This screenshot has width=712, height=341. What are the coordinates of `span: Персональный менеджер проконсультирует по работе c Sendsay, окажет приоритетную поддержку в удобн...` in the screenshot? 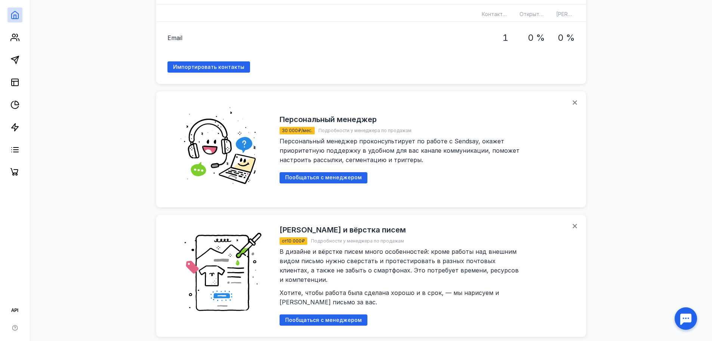 It's located at (400, 150).